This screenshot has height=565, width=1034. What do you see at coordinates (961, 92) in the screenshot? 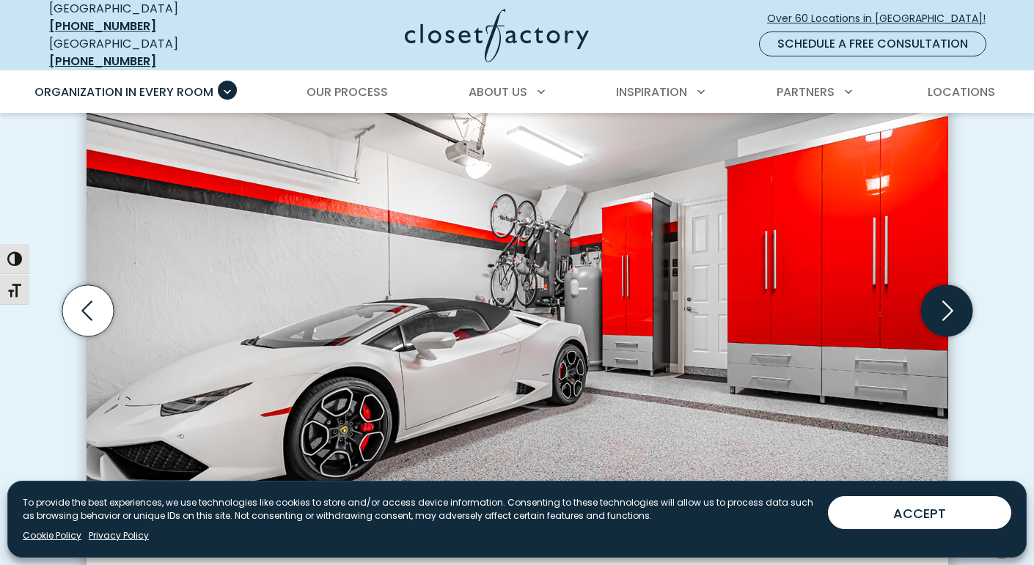
I see `span: Locations` at bounding box center [961, 92].